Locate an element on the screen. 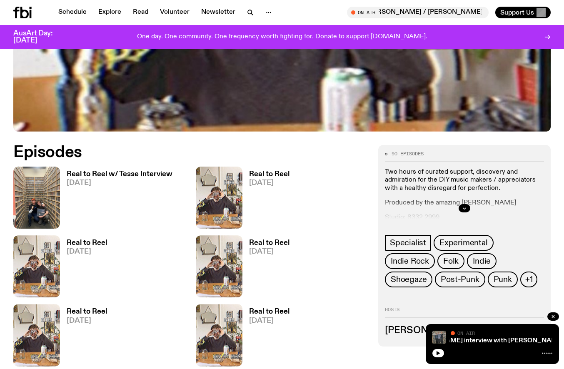  a: Post-Punk is located at coordinates (460, 280).